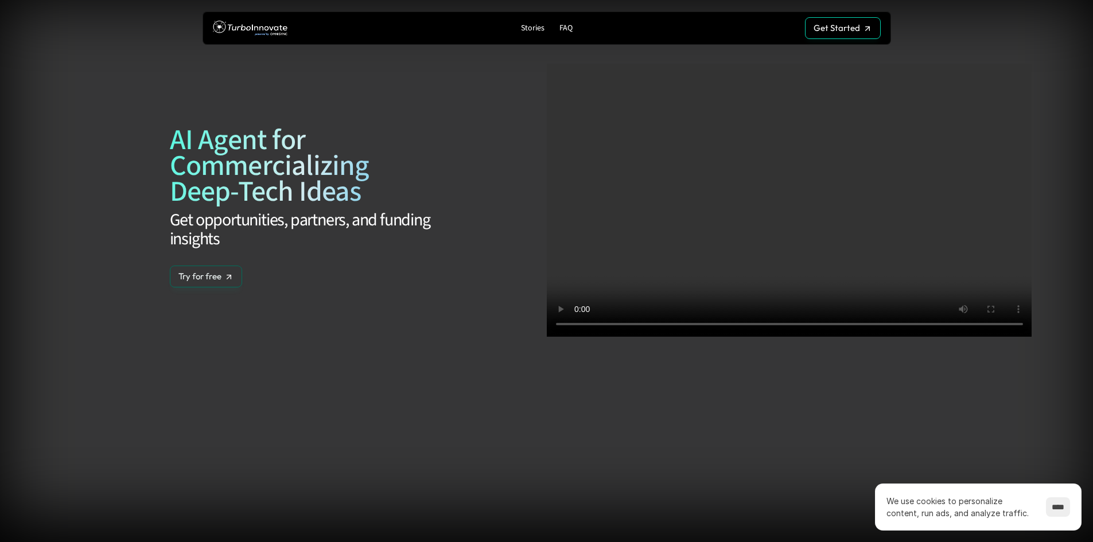  I want to click on p: Get Started, so click(836, 28).